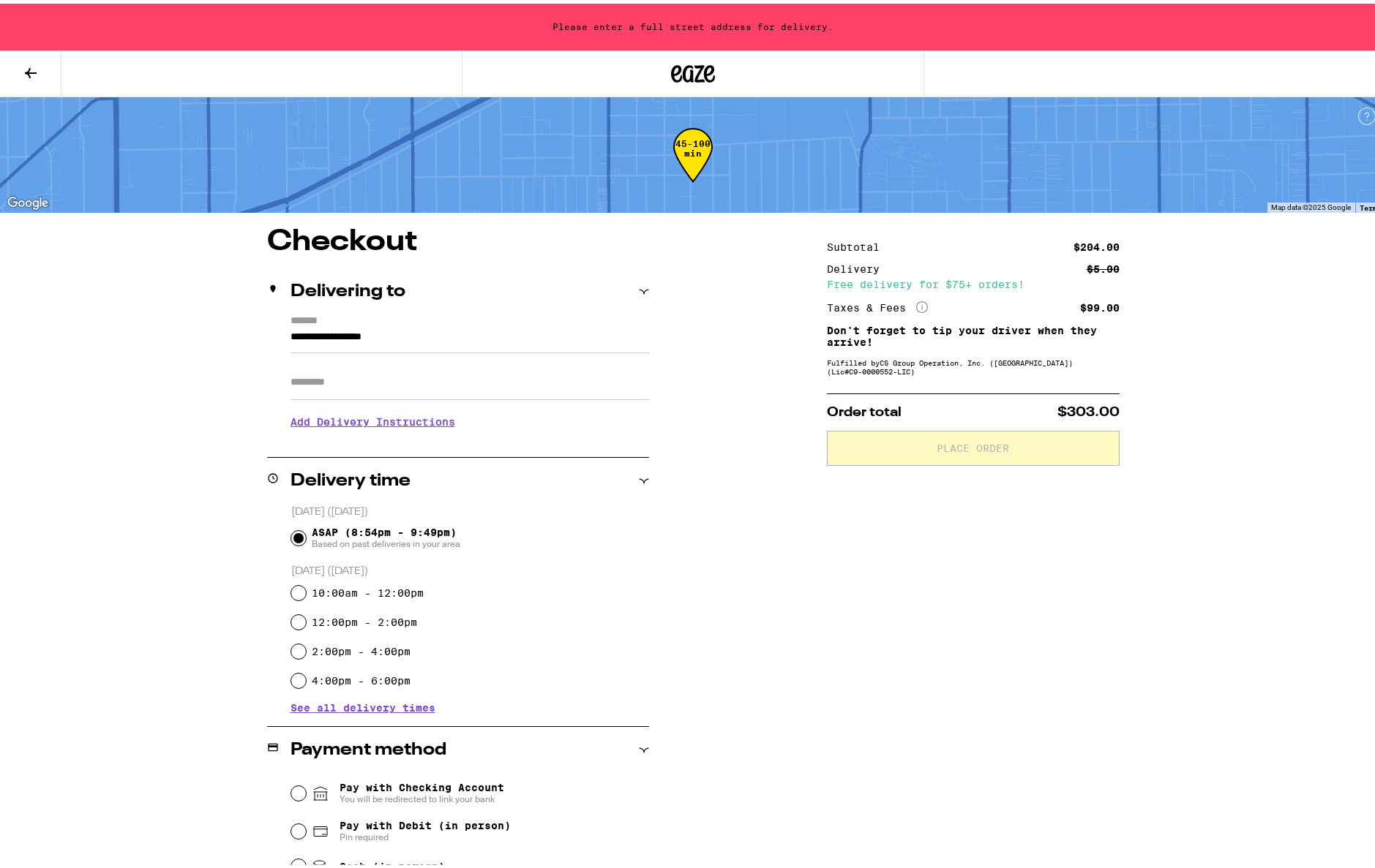 This screenshot has height=868, width=1375. I want to click on span: Pin required, so click(425, 834).